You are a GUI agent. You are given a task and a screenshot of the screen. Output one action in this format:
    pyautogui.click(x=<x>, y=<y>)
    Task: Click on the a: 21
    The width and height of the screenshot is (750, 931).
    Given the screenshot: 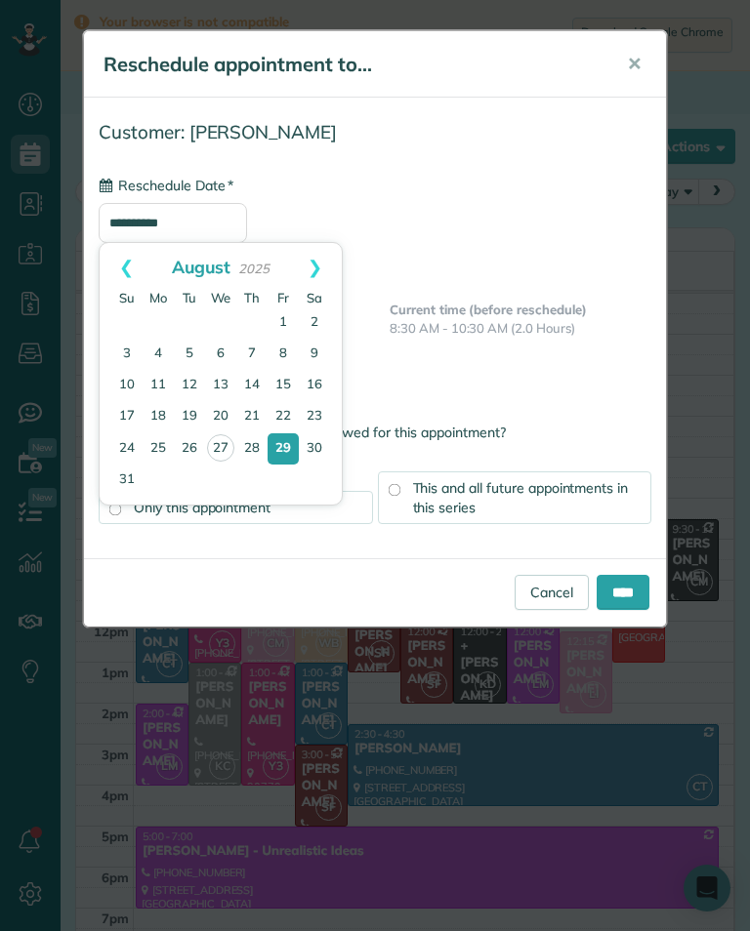 What is the action you would take?
    pyautogui.click(x=252, y=417)
    